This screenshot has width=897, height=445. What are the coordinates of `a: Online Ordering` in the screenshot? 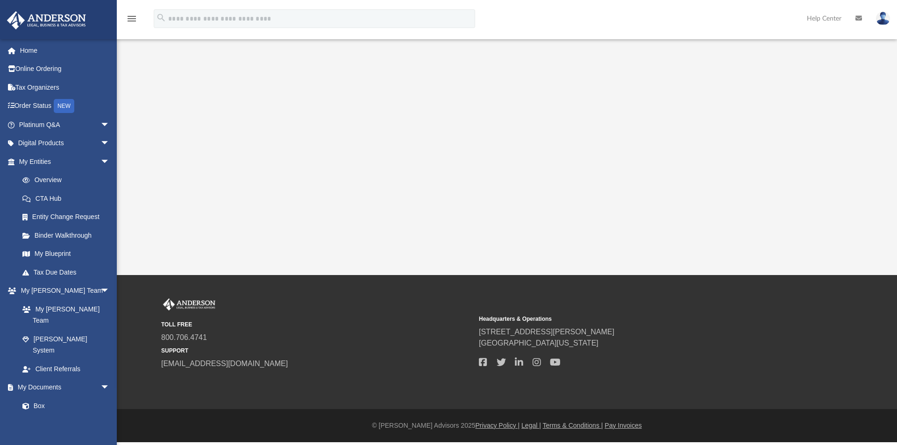 It's located at (65, 69).